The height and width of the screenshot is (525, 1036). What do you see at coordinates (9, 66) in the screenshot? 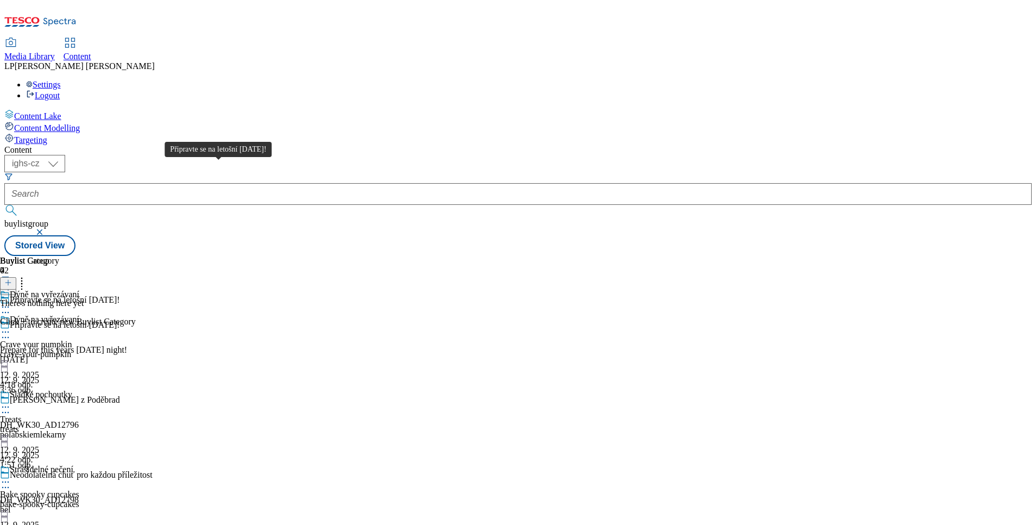
I see `span: LP` at bounding box center [9, 66].